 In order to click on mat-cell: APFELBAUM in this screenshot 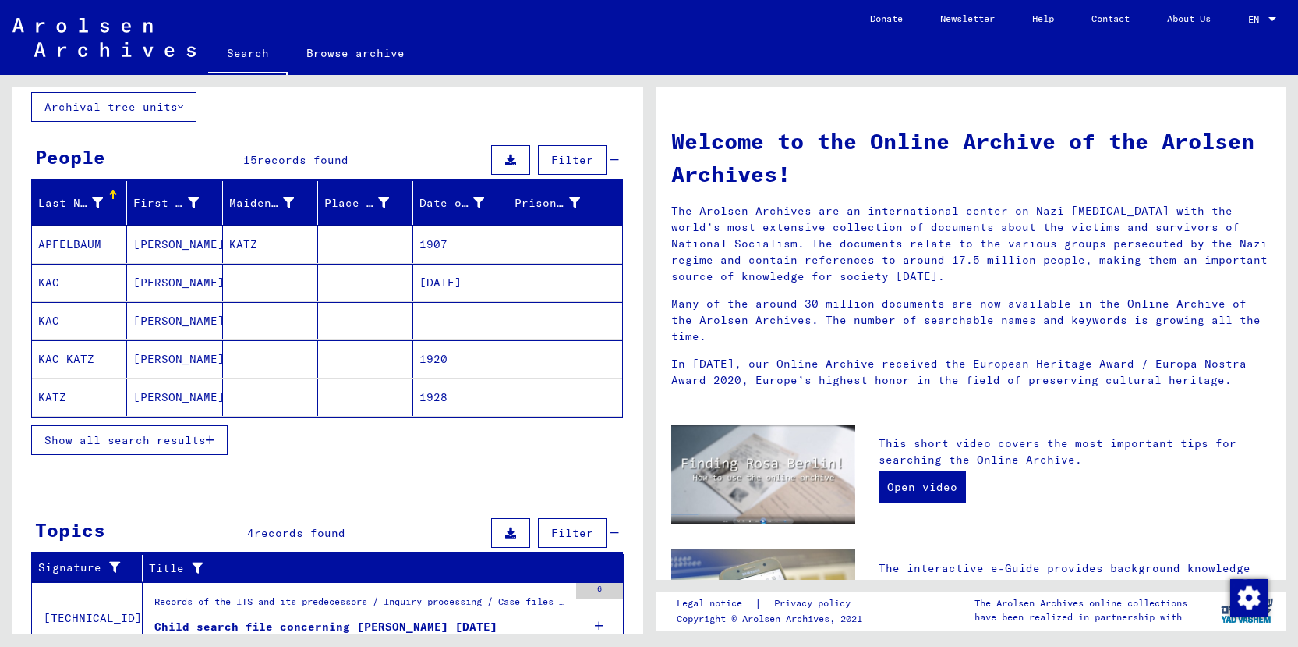, I will do `click(80, 244)`.